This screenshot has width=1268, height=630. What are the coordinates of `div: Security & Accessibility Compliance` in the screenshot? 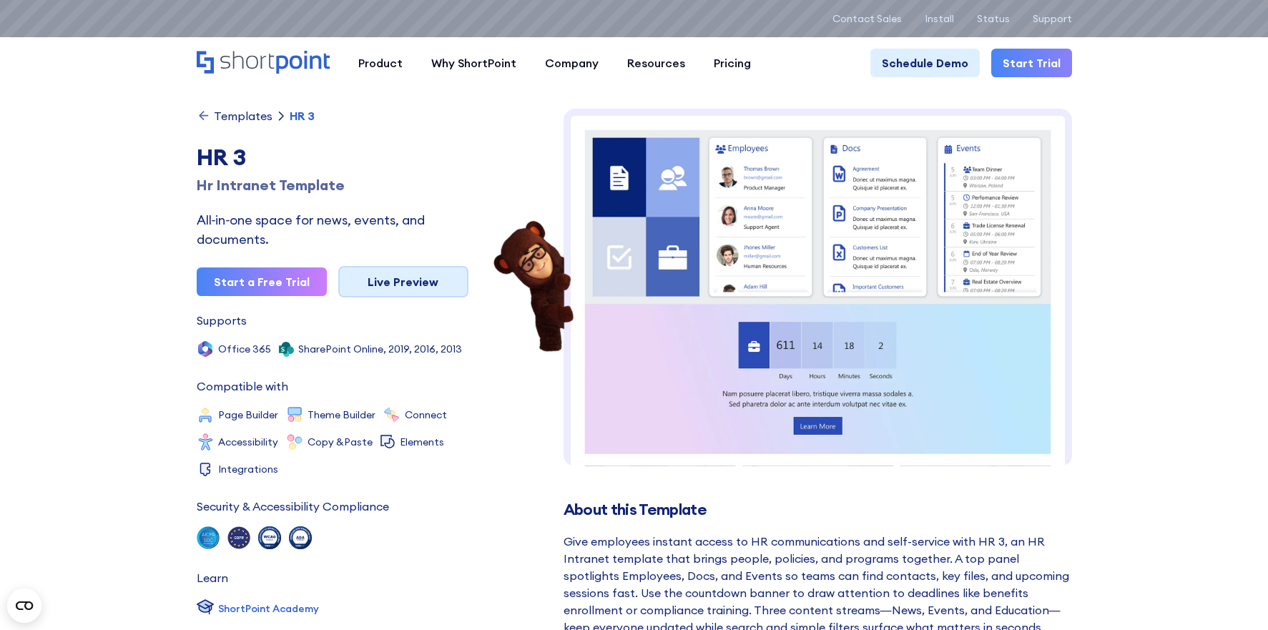 It's located at (293, 506).